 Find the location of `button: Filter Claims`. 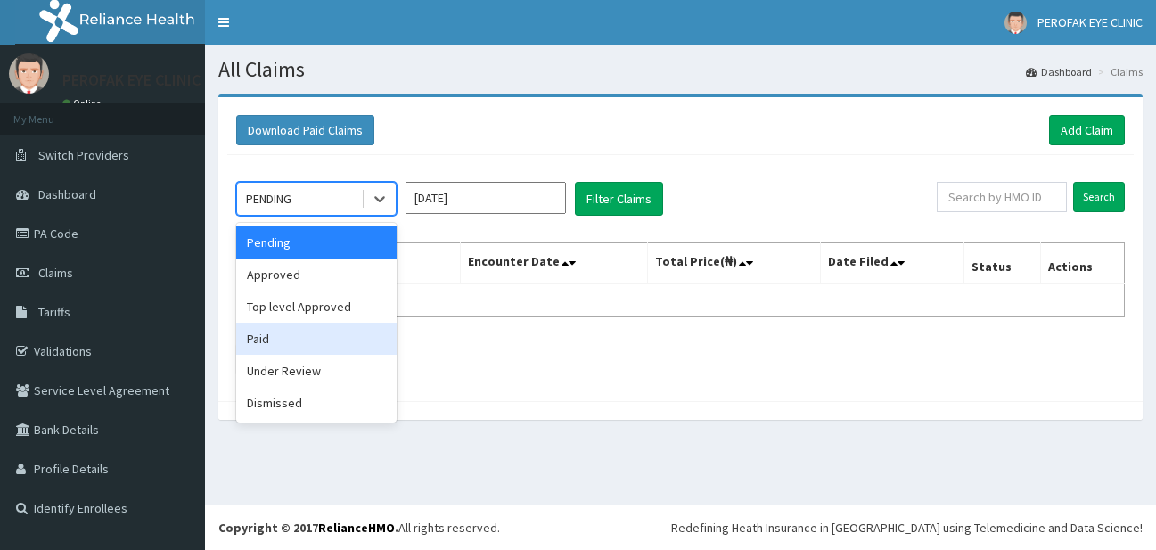

button: Filter Claims is located at coordinates (618, 199).